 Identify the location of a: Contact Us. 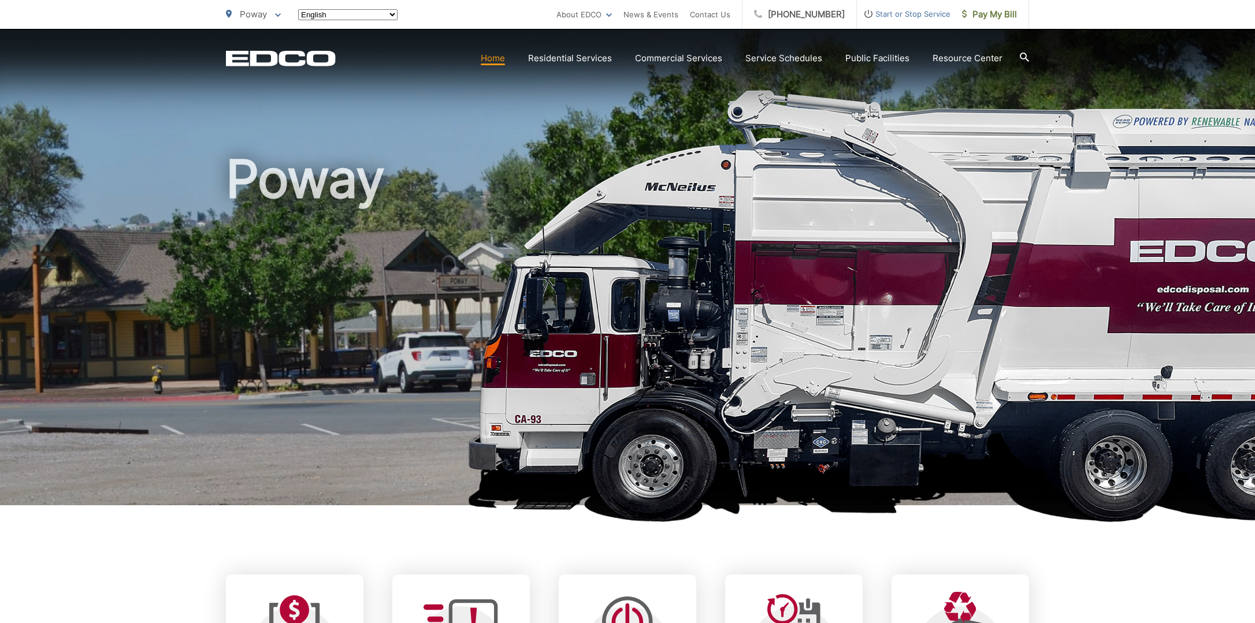
(710, 14).